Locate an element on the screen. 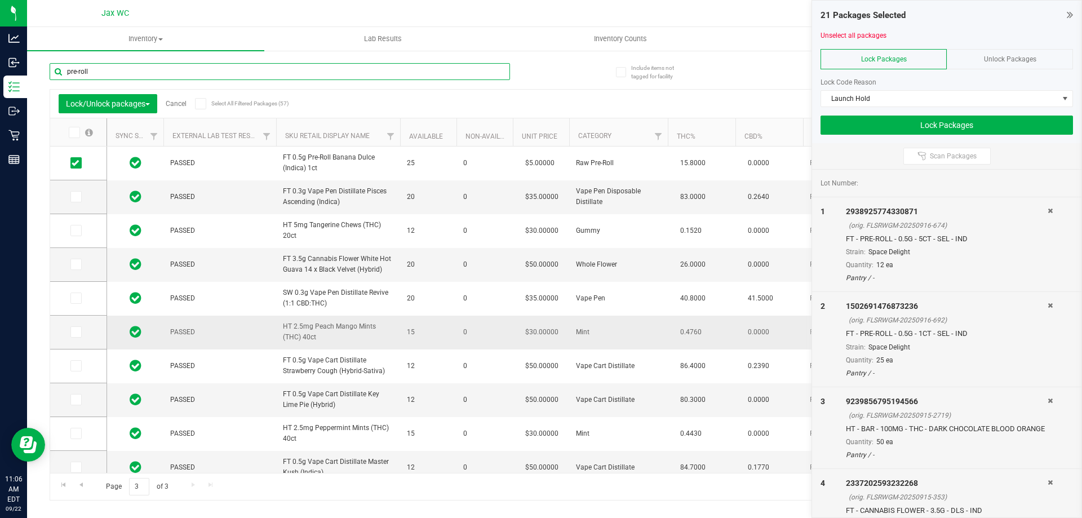  a: Sync Status is located at coordinates (137, 136).